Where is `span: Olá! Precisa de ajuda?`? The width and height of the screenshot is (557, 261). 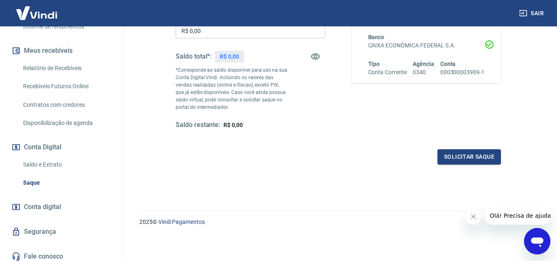 span: Olá! Precisa de ajuda? is located at coordinates (37, 9).